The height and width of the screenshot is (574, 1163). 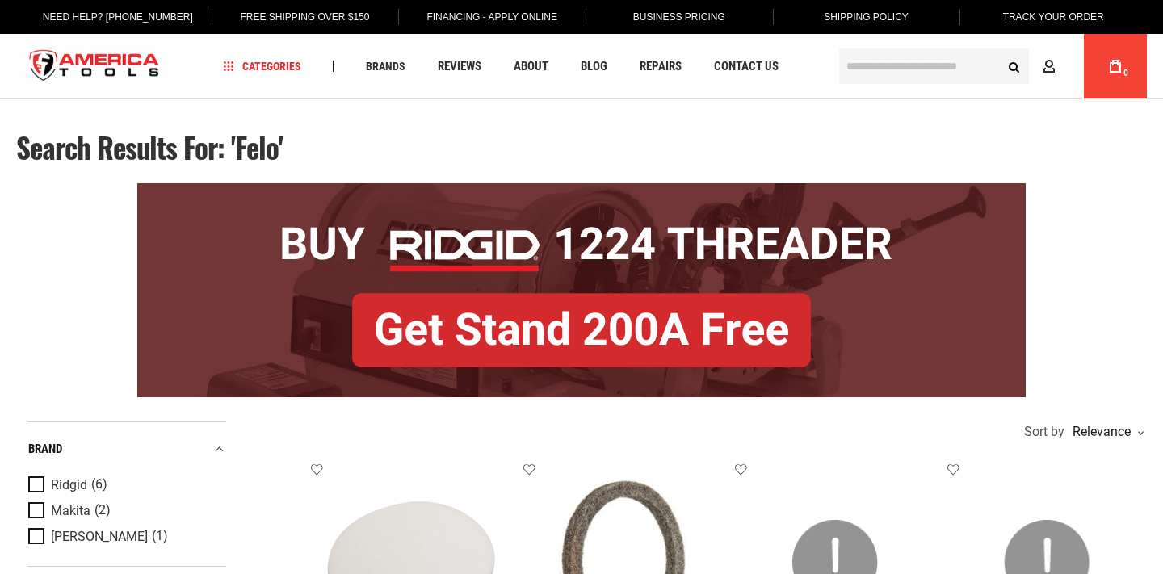 I want to click on span: (1), so click(x=160, y=536).